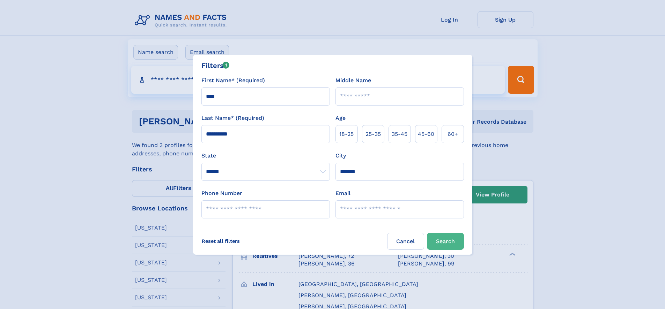  I want to click on span: 60+, so click(453, 134).